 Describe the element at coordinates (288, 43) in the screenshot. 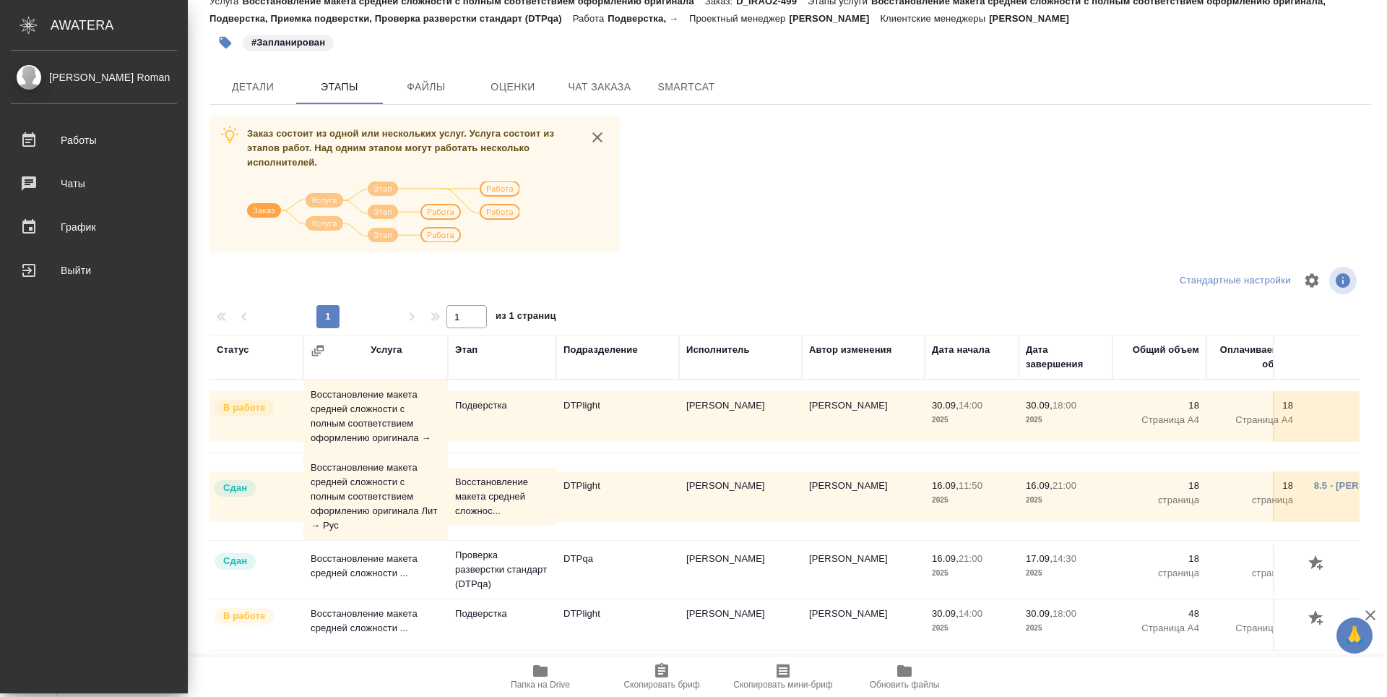

I see `p: #Запланирован` at that location.